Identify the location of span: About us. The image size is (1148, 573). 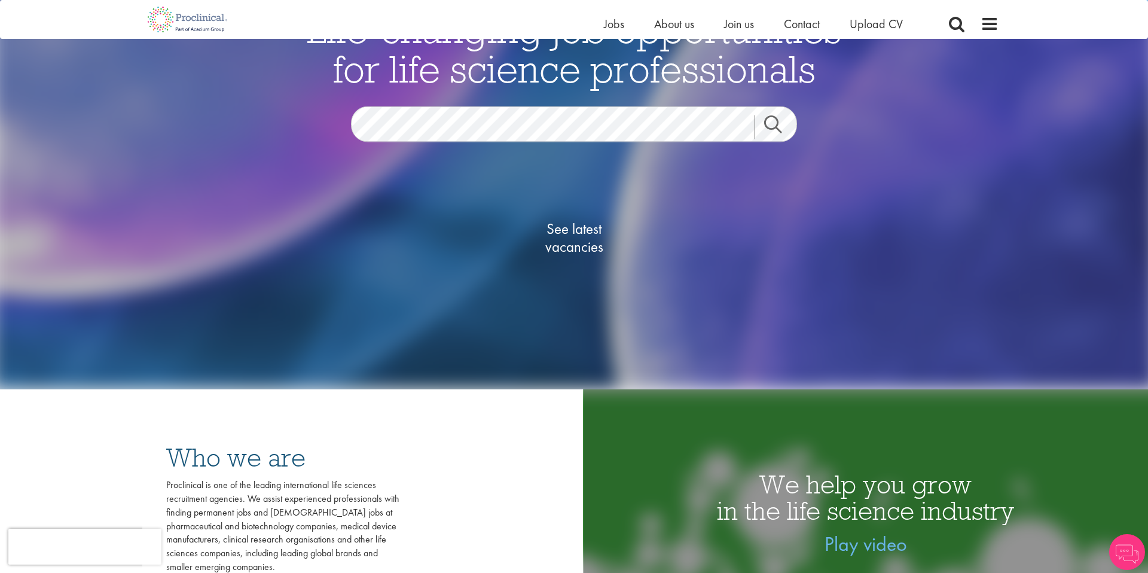
(674, 24).